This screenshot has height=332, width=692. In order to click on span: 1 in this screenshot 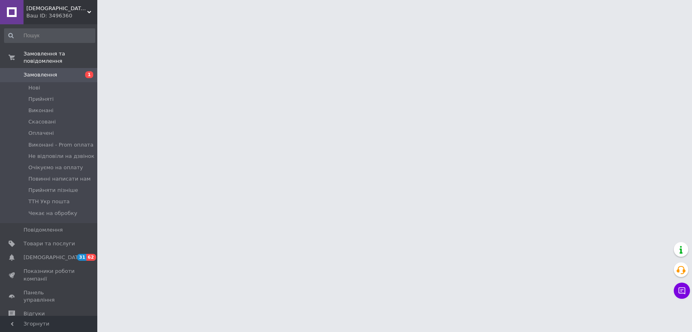, I will do `click(89, 75)`.